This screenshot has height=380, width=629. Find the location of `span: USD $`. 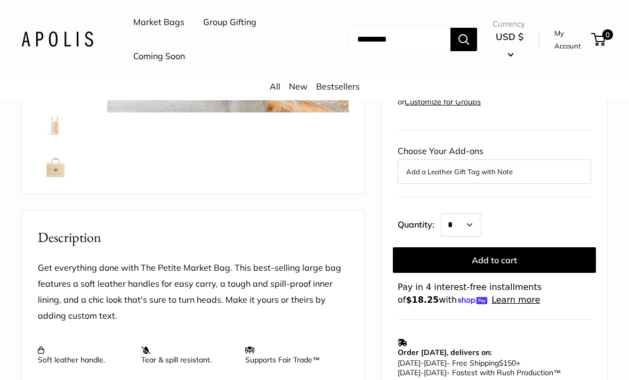

span: USD $ is located at coordinates (510, 36).